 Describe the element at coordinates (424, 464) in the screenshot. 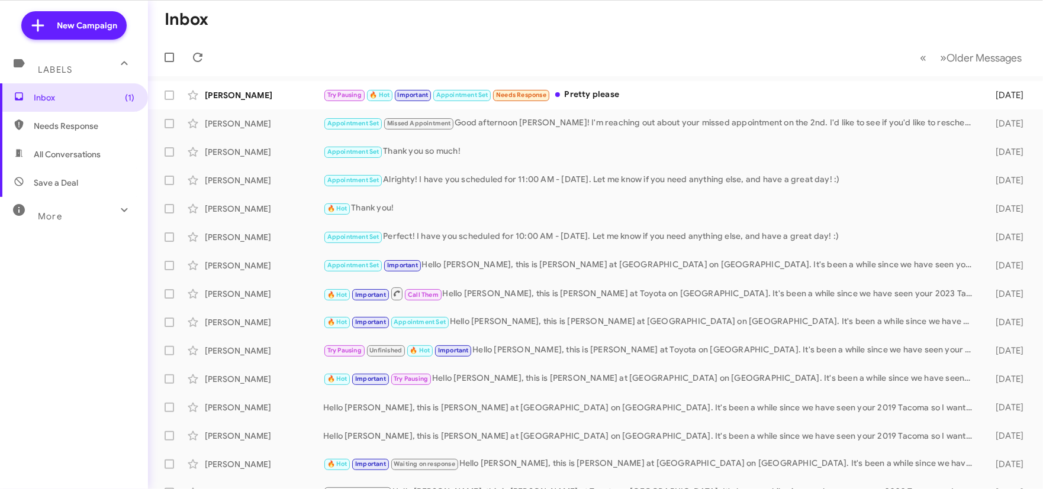

I see `span: Waiting on response` at that location.